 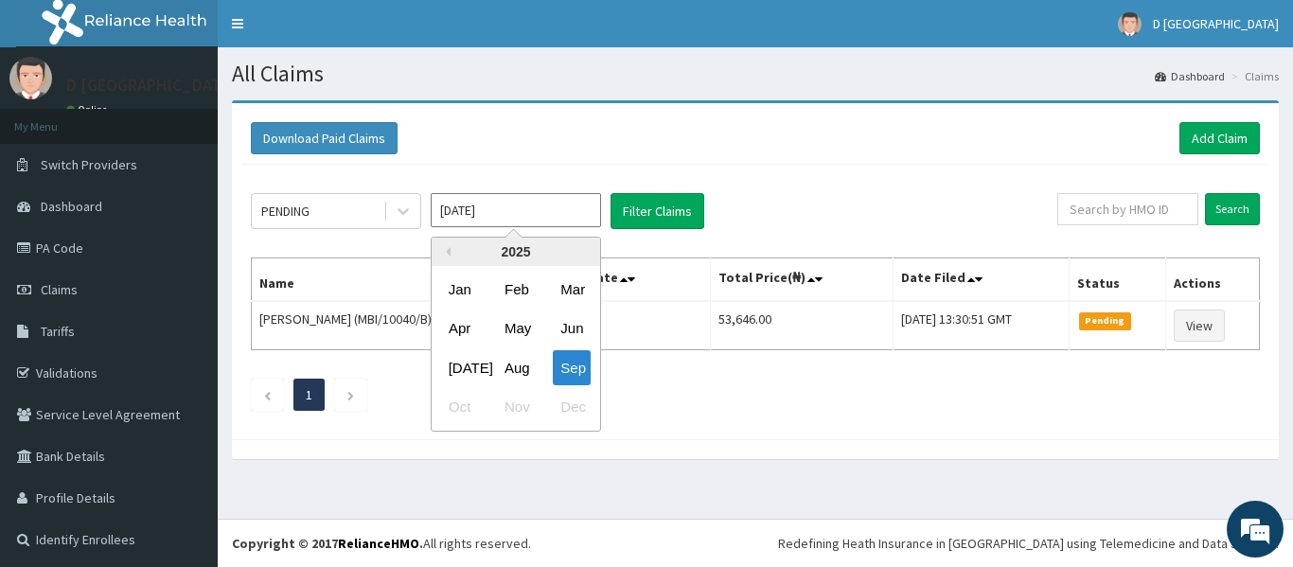 What do you see at coordinates (572, 329) in the screenshot?
I see `div: Choose June 2025` at bounding box center [572, 329].